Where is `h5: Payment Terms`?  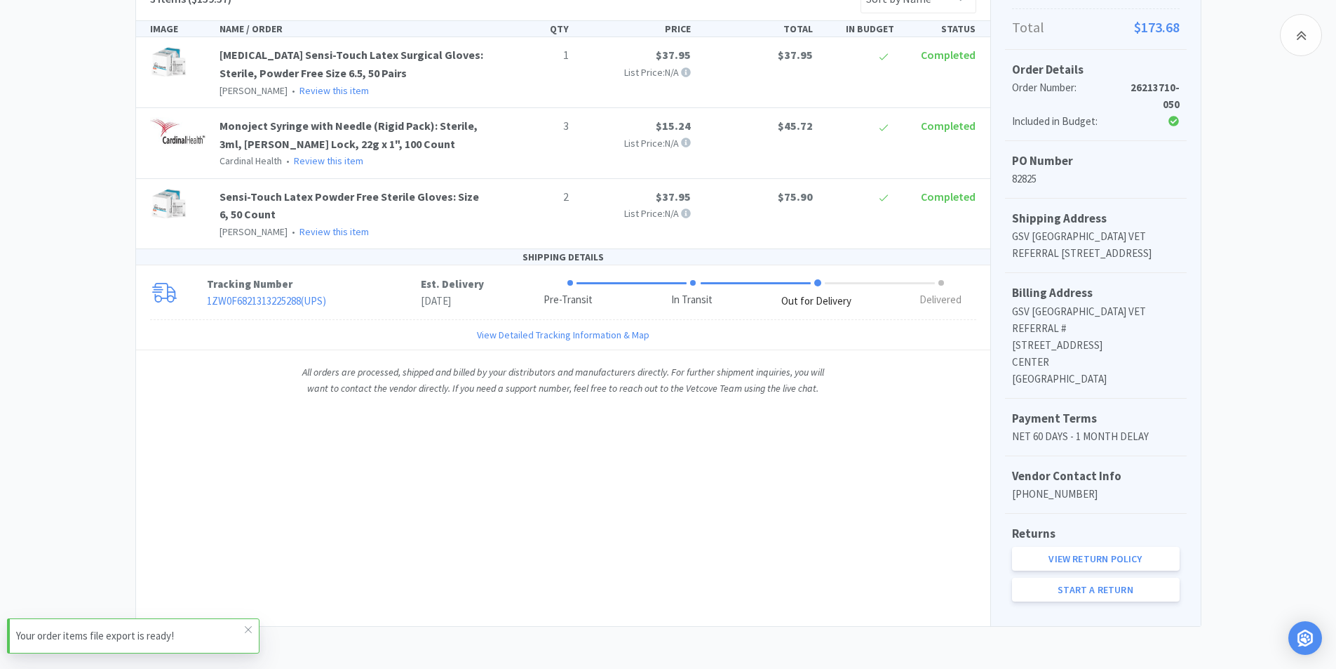
h5: Payment Terms is located at coordinates (1096, 418).